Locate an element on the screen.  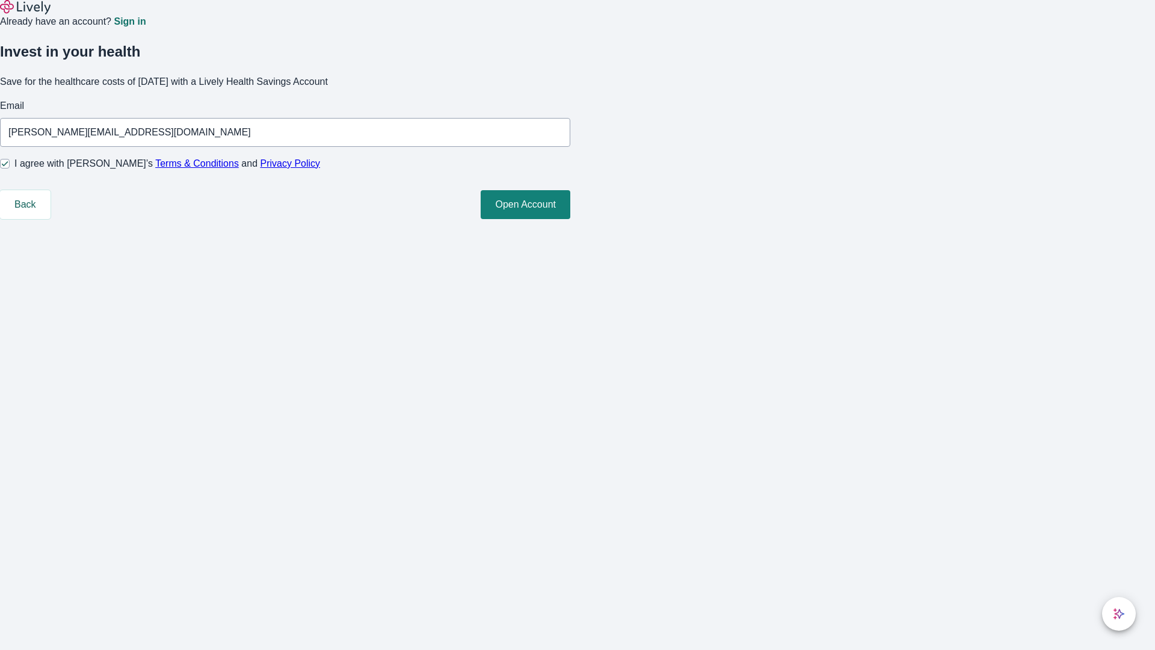
a: Privacy Policy is located at coordinates (291, 163).